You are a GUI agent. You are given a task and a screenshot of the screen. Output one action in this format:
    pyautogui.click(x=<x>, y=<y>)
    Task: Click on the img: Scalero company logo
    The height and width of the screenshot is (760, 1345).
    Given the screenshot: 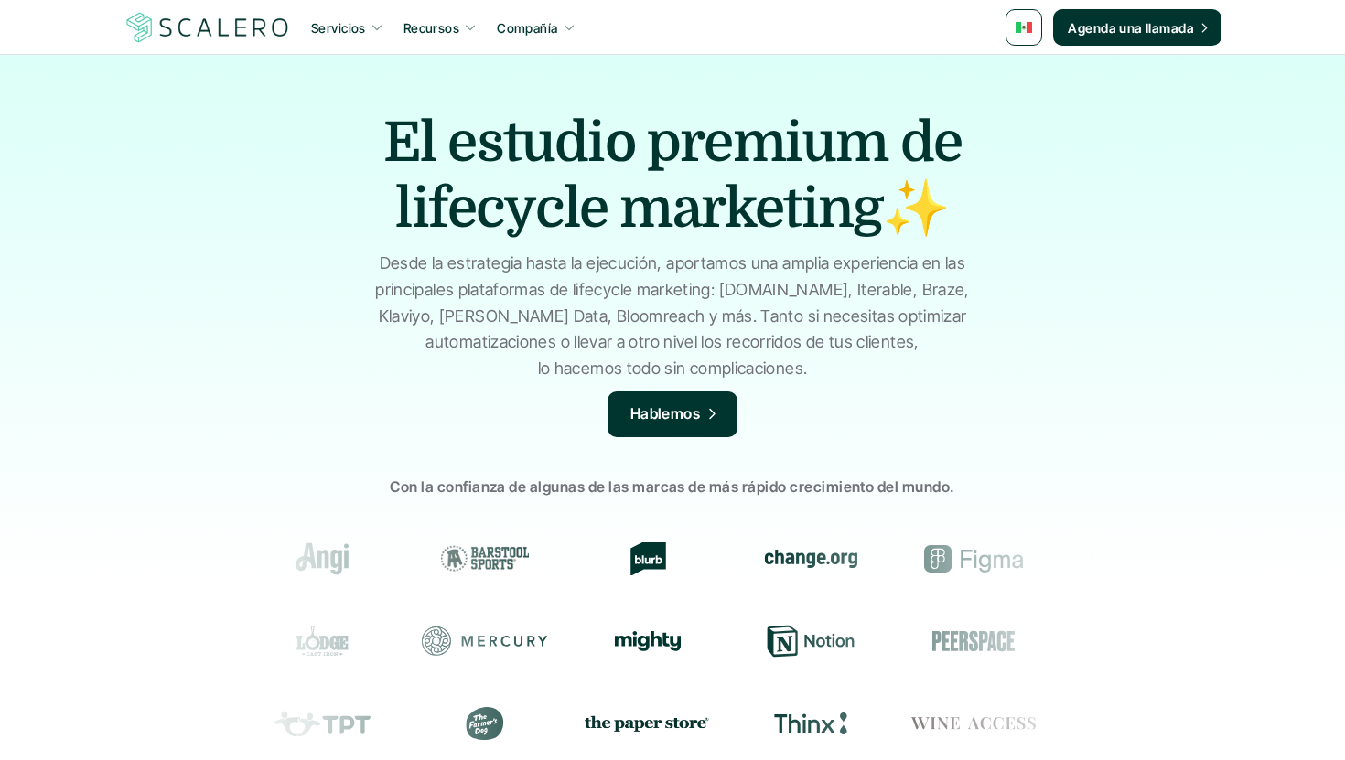 What is the action you would take?
    pyautogui.click(x=208, y=27)
    